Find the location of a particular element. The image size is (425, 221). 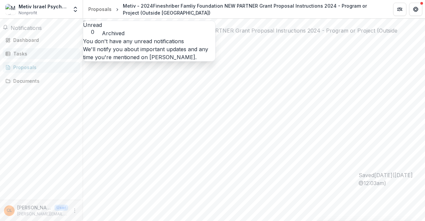

a: Documents is located at coordinates (41, 81).